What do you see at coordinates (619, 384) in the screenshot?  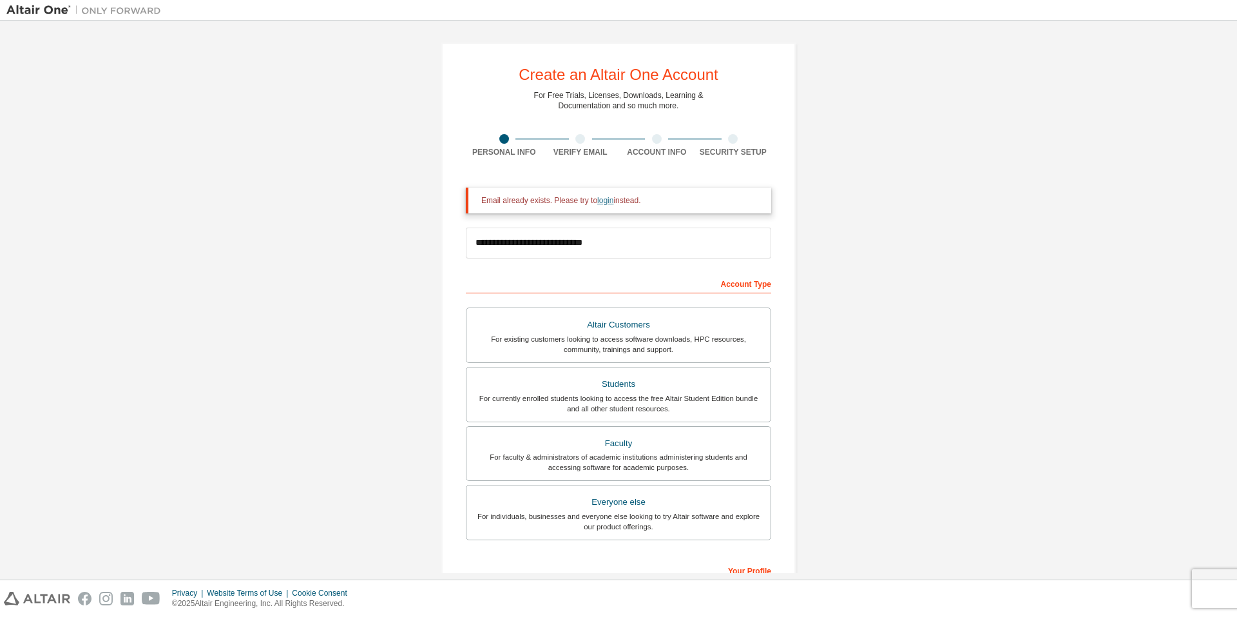 I see `div: Students` at bounding box center [619, 384].